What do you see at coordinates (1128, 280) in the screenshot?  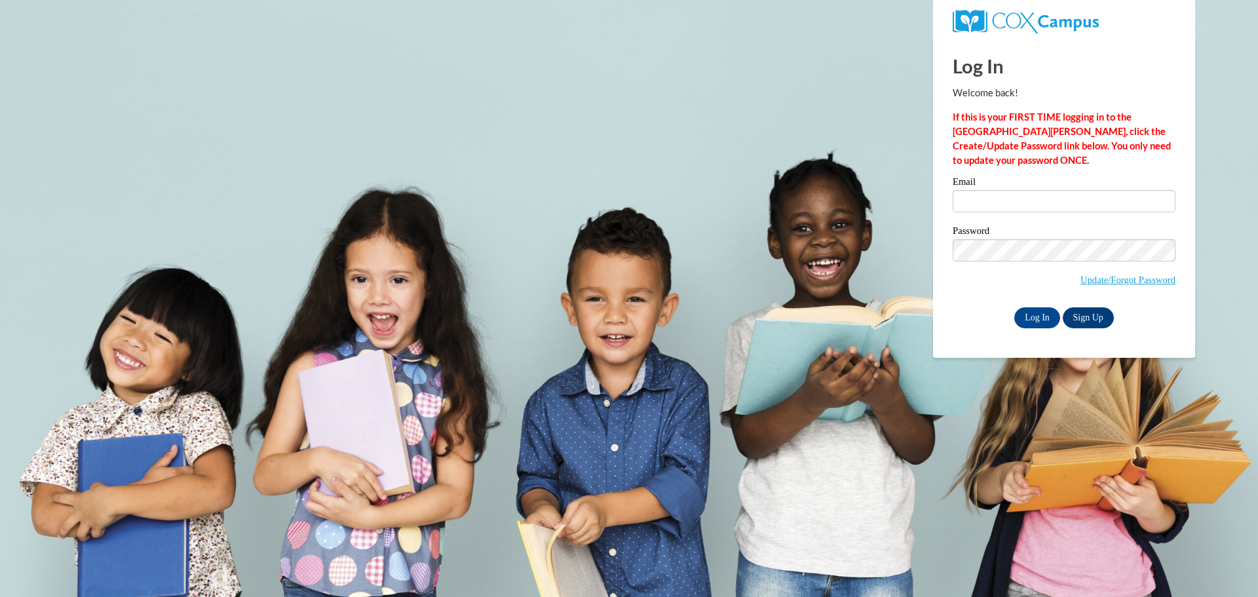 I see `a: Update/Forgot Password` at bounding box center [1128, 280].